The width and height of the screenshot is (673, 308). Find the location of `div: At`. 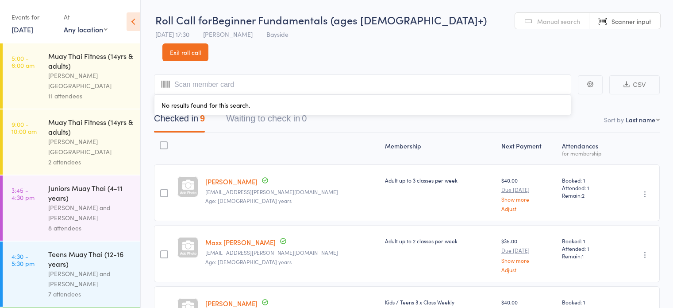

div: At is located at coordinates (85, 17).